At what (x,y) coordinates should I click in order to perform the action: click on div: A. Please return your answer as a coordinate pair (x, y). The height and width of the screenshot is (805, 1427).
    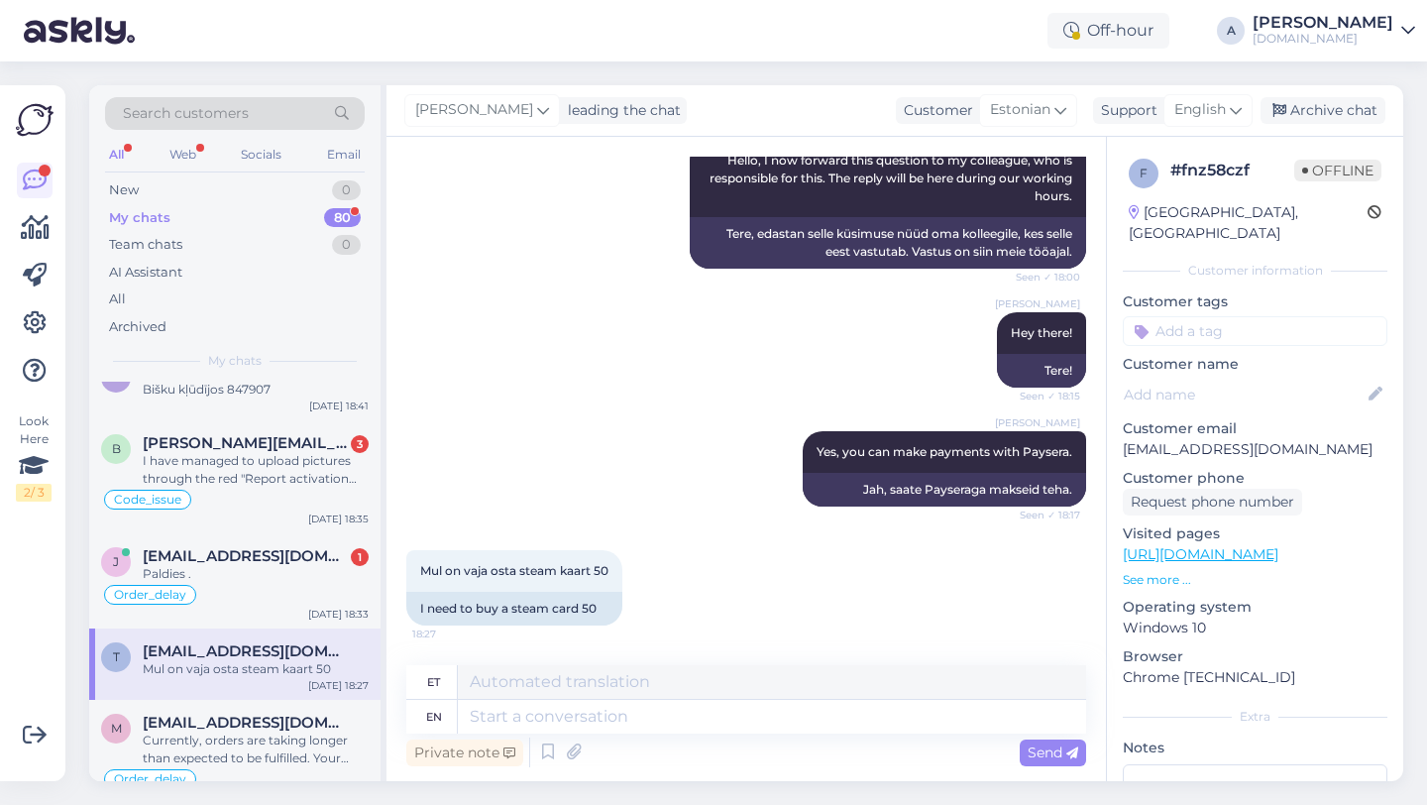
    Looking at the image, I should click on (1231, 31).